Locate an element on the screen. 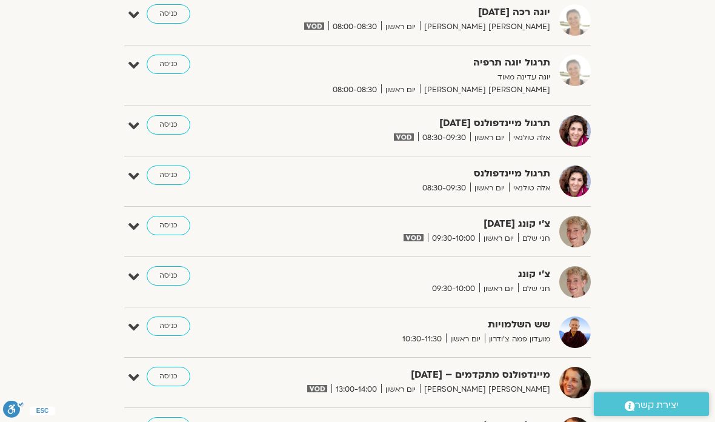 This screenshot has height=422, width=715. span: יצירת קשר is located at coordinates (657, 405).